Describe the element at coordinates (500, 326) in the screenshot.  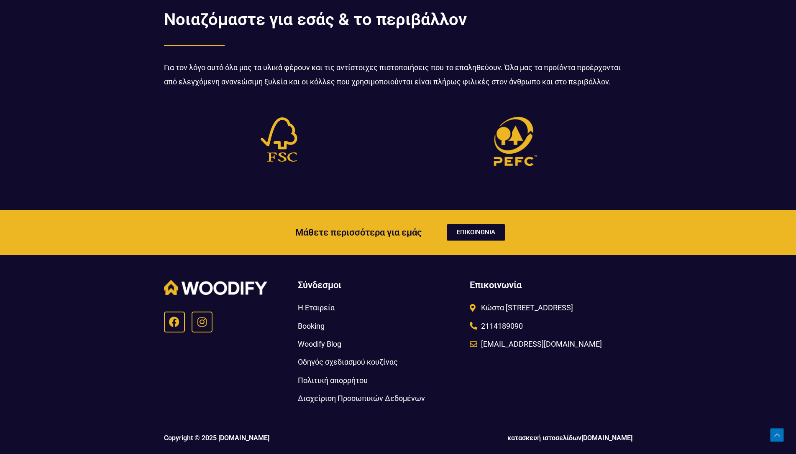
I see `span: 2114189090` at that location.